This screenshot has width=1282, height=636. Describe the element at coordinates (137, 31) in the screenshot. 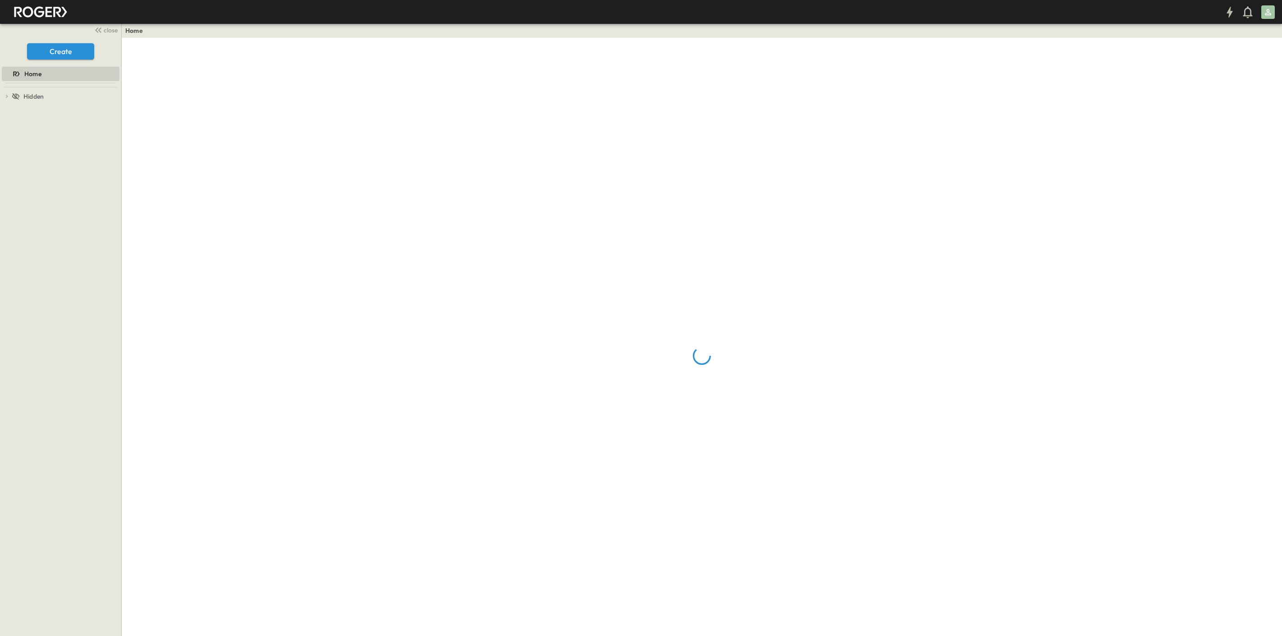

I see `nav: breadcrumbs` at that location.